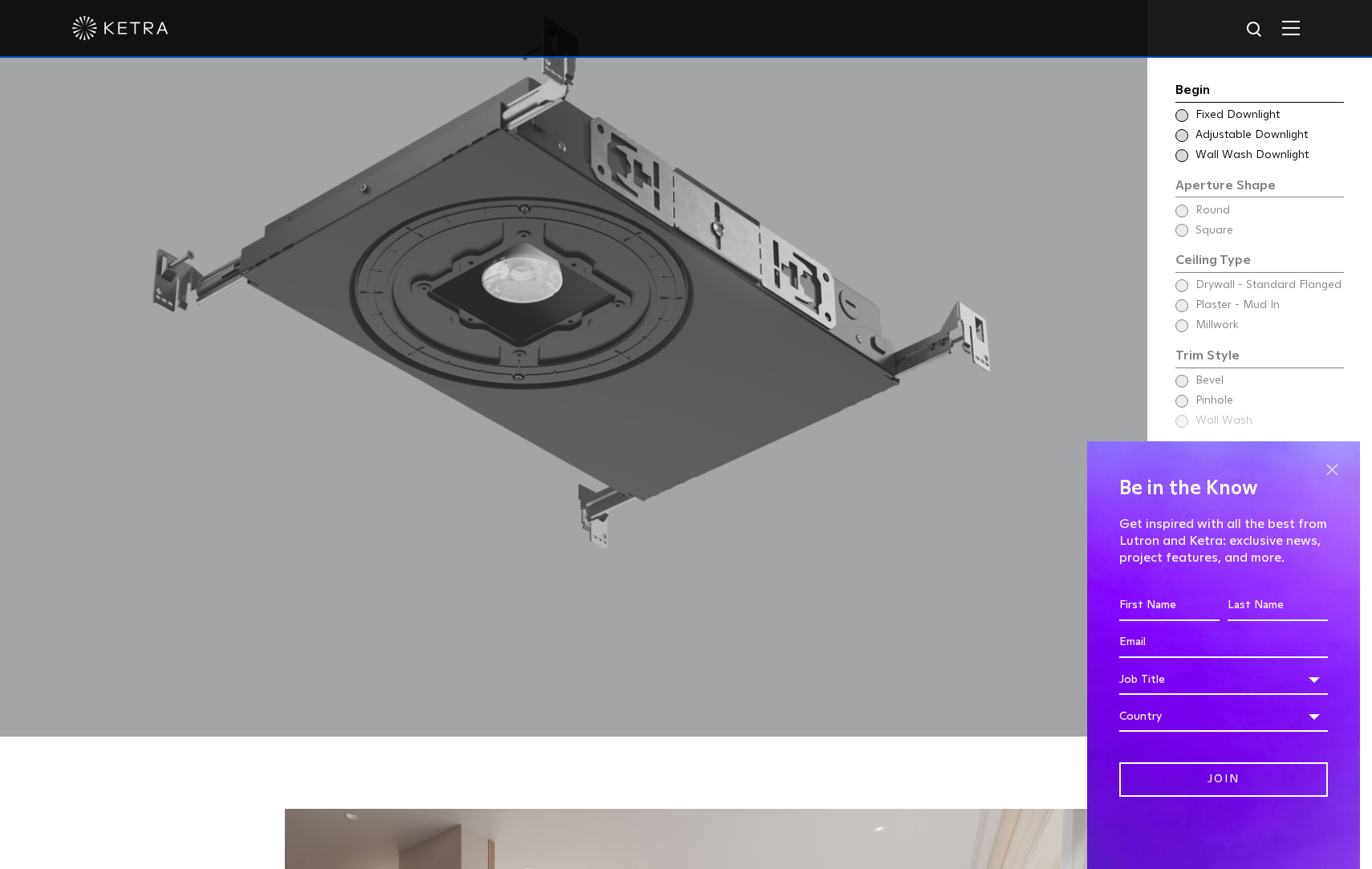  I want to click on input: First Name, so click(1169, 606).